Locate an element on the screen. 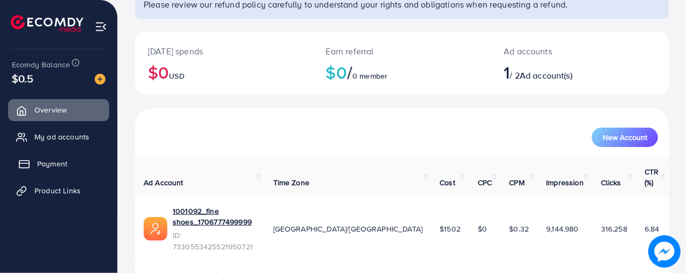  span: 0 member is located at coordinates (370, 76).